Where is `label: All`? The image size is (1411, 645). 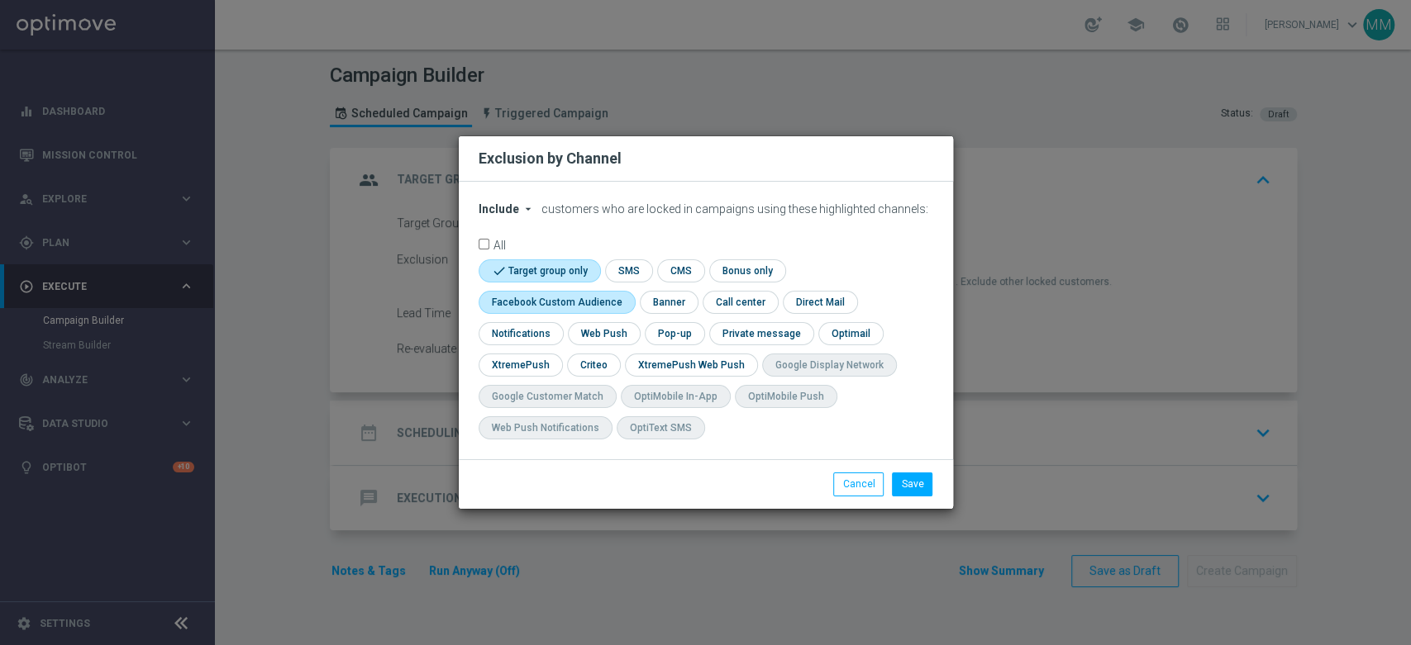 label: All is located at coordinates (499, 244).